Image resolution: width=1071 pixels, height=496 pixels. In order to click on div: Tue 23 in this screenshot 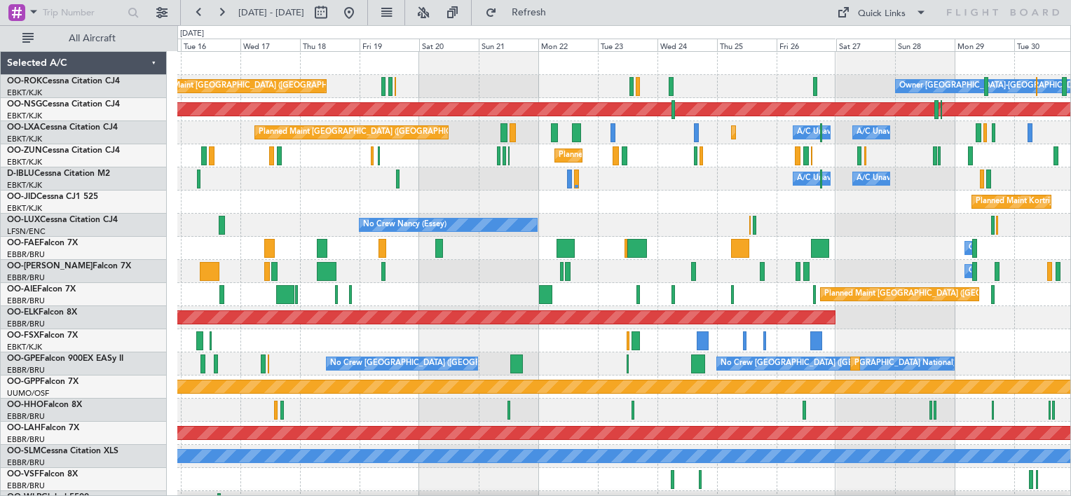, I will do `click(628, 45)`.